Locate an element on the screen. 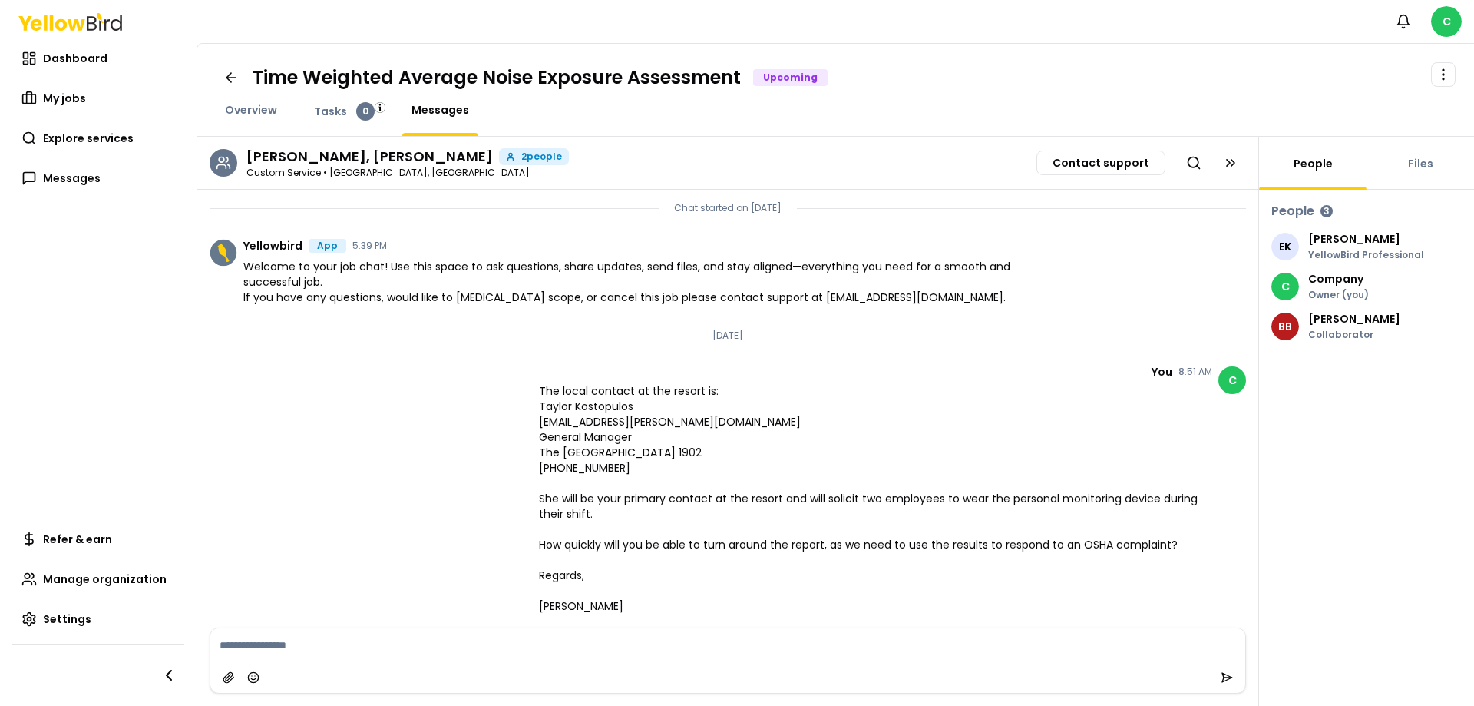 The height and width of the screenshot is (706, 1474). a: Refer & earn is located at coordinates (98, 539).